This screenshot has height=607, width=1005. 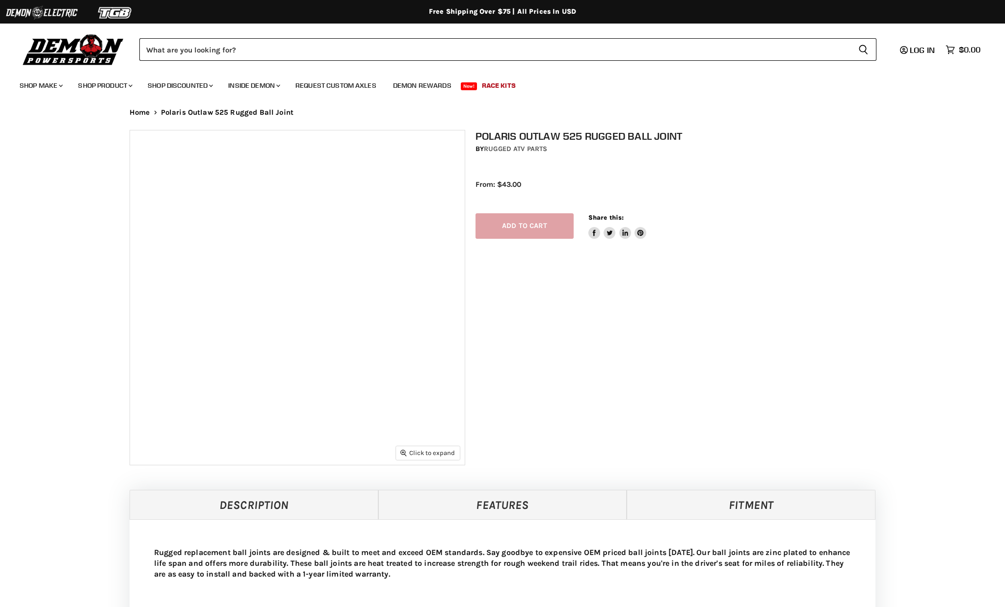 What do you see at coordinates (918, 50) in the screenshot?
I see `a: Log in` at bounding box center [918, 50].